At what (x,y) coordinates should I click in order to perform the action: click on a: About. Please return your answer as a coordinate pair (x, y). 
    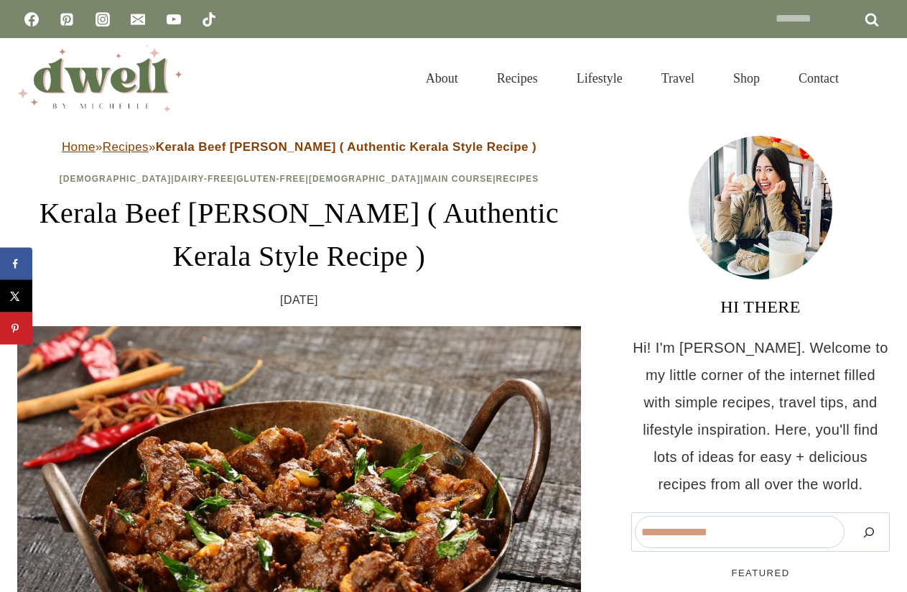
    Looking at the image, I should click on (442, 78).